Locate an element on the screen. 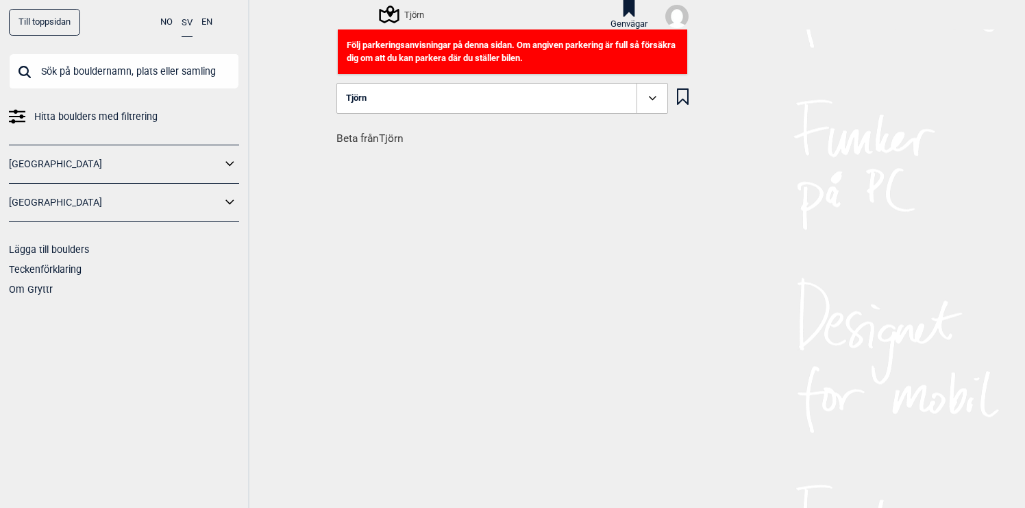 The width and height of the screenshot is (1025, 508). span: Hitta boulders med filtrering is located at coordinates (96, 117).